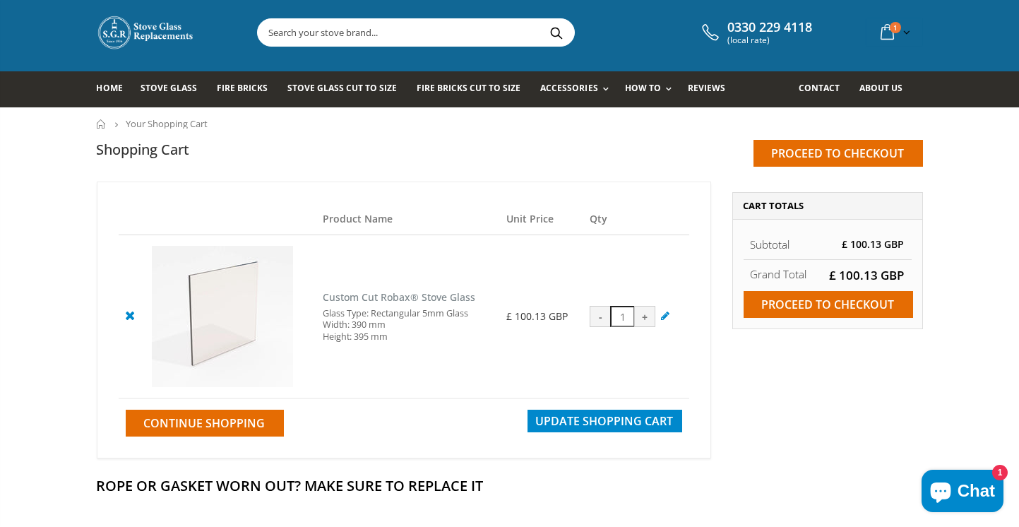  Describe the element at coordinates (569, 88) in the screenshot. I see `span: Accessories` at that location.